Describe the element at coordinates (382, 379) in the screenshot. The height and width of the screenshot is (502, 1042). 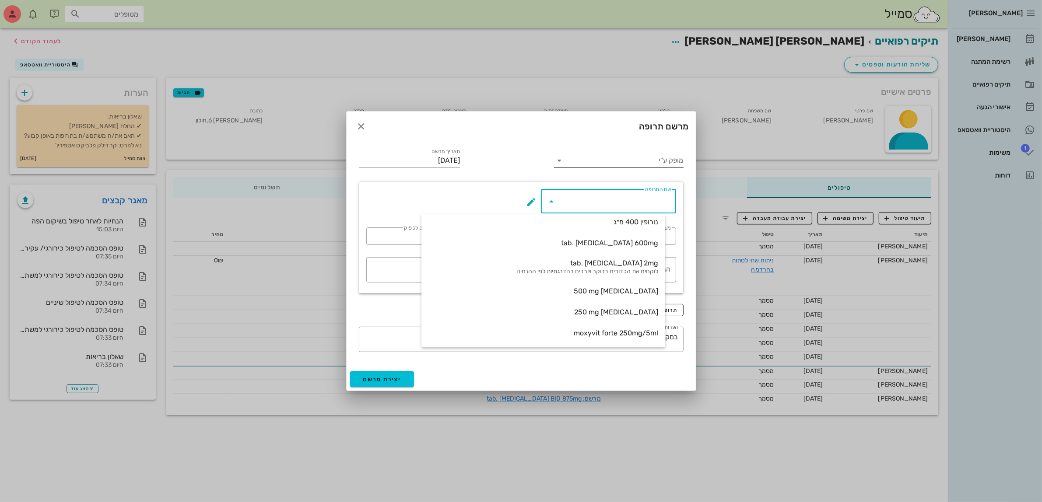
I see `span: יצירת מרשם` at that location.